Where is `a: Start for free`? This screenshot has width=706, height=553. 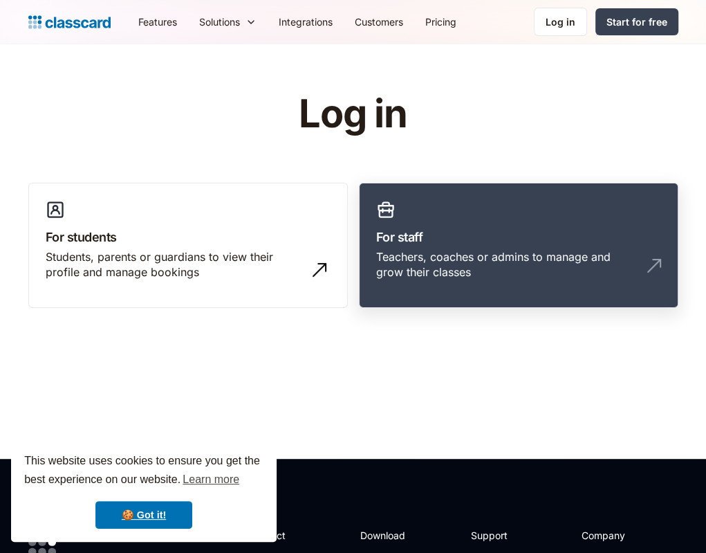
a: Start for free is located at coordinates (637, 21).